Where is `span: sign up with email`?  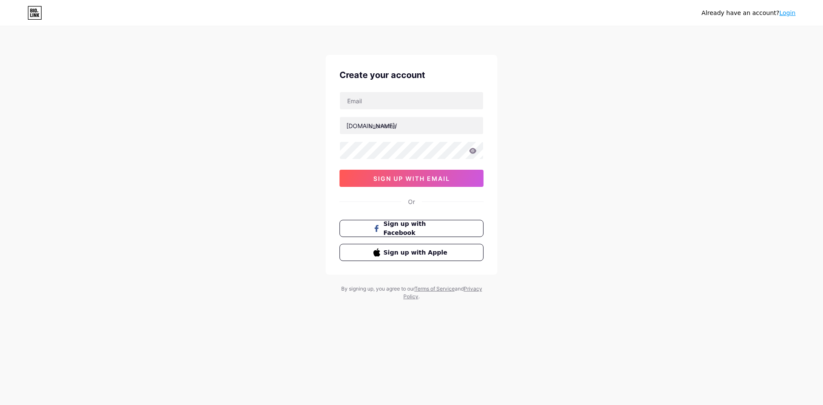
span: sign up with email is located at coordinates (411, 178).